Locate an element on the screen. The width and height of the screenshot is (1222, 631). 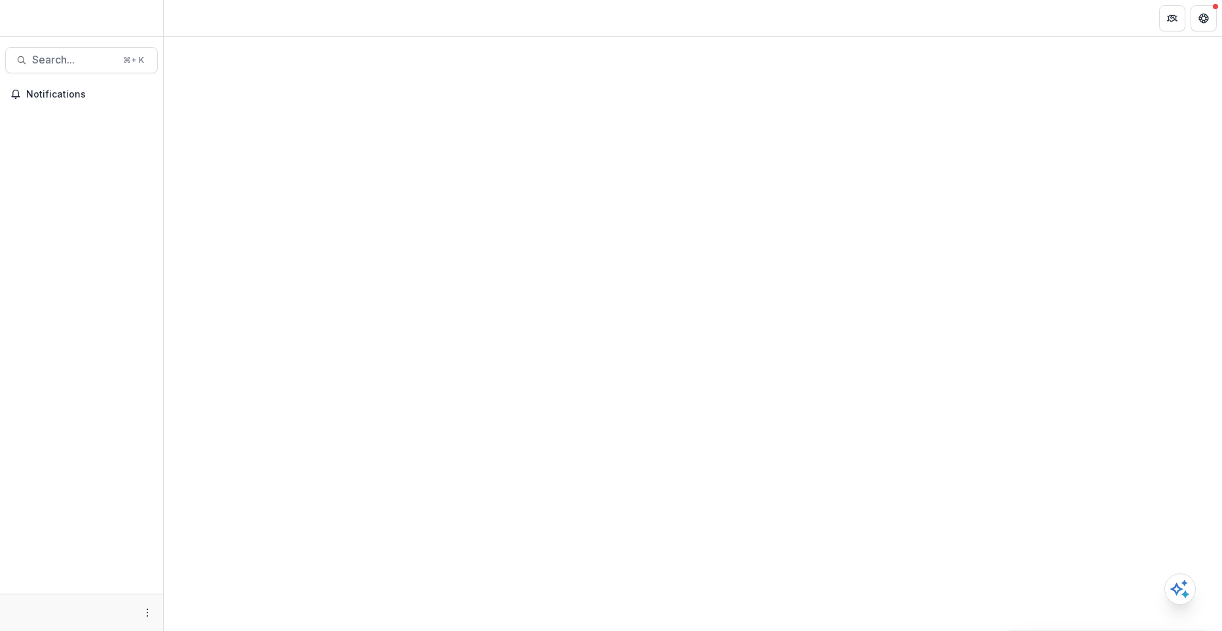
nav: breadcrumb is located at coordinates (196, 18).